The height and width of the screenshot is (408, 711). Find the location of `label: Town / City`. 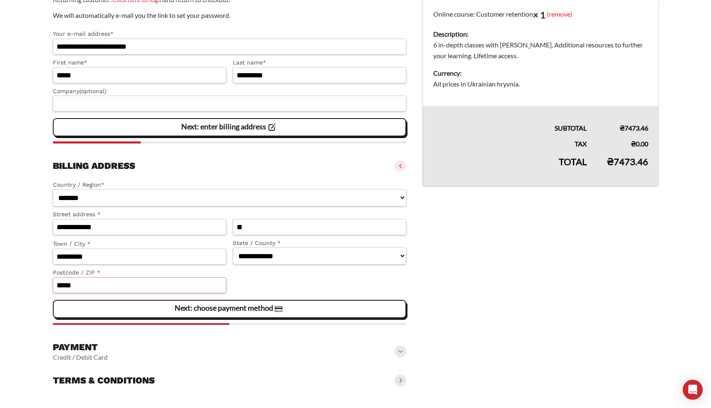

label: Town / City is located at coordinates (139, 244).